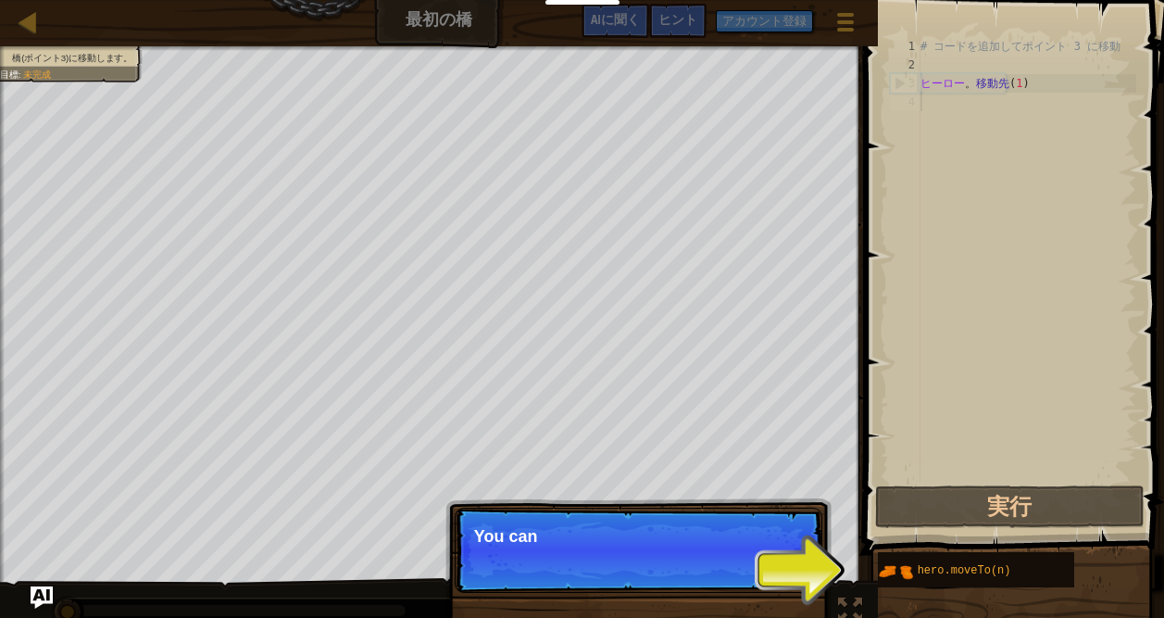  I want to click on font: 3, so click(912, 83).